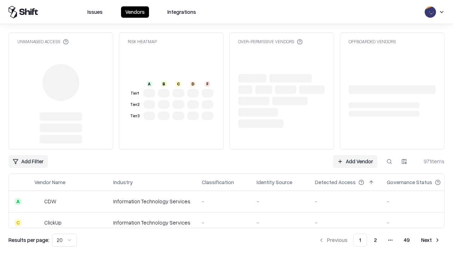  What do you see at coordinates (38, 223) in the screenshot?
I see `img: ClickUp` at bounding box center [38, 223].